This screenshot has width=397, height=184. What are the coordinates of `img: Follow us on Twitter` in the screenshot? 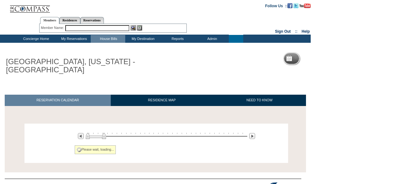 It's located at (296, 6).